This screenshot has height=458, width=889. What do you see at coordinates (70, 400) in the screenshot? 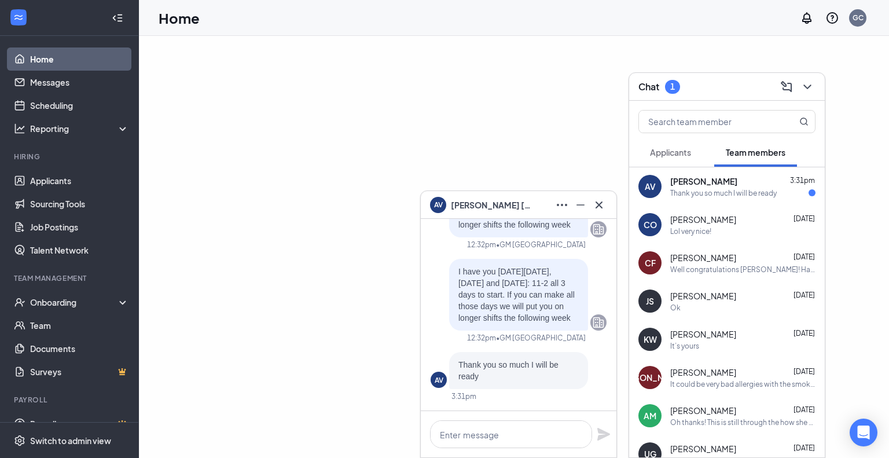
I see `div: Payroll` at bounding box center [70, 400].